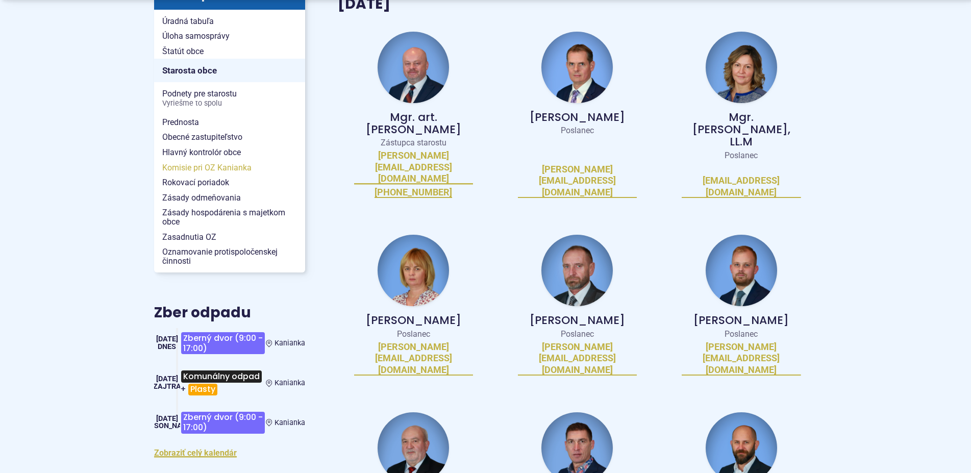 The image size is (971, 473). I want to click on a: Zásady odmeňovania, so click(230, 198).